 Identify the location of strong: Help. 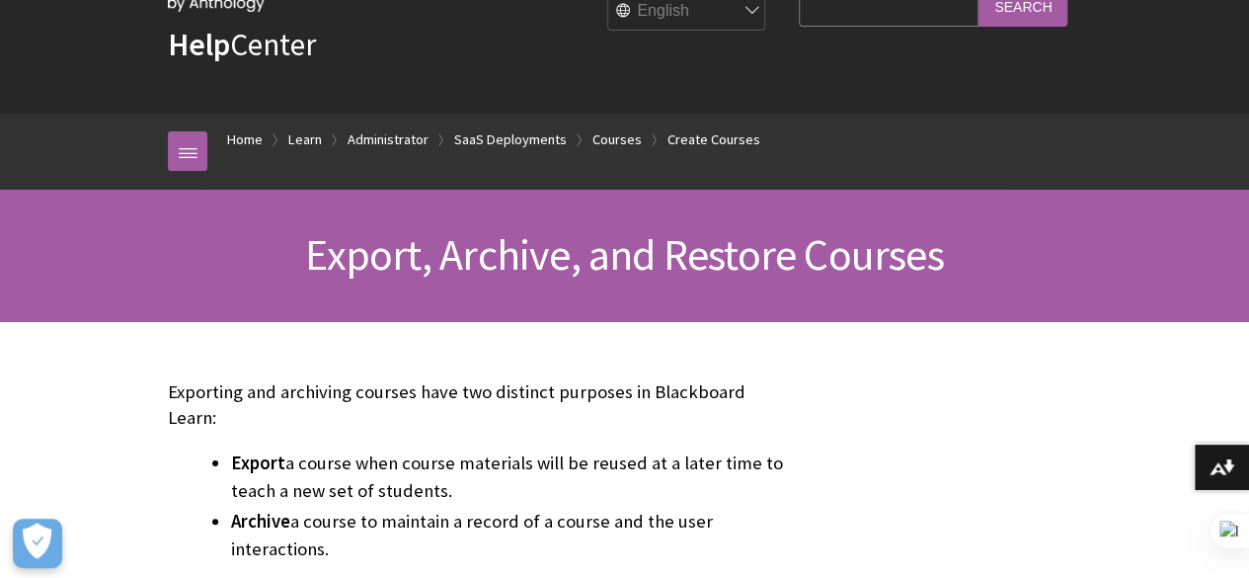
(198, 44).